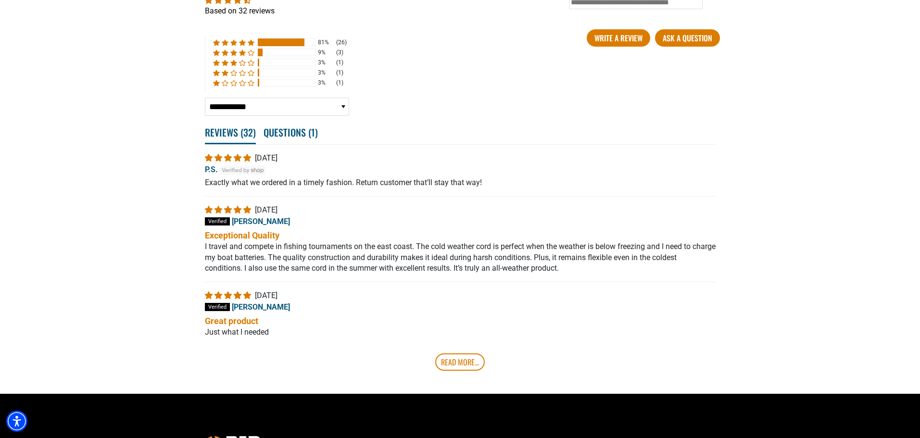 The height and width of the screenshot is (438, 920). Describe the element at coordinates (290, 132) in the screenshot. I see `span: Questions ( )` at that location.